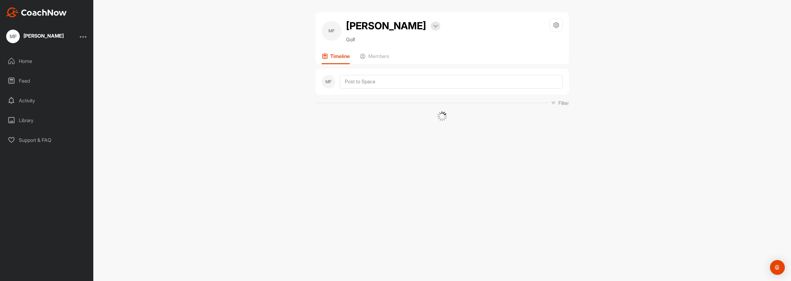 This screenshot has height=281, width=791. Describe the element at coordinates (47, 101) in the screenshot. I see `div: Activity` at that location.